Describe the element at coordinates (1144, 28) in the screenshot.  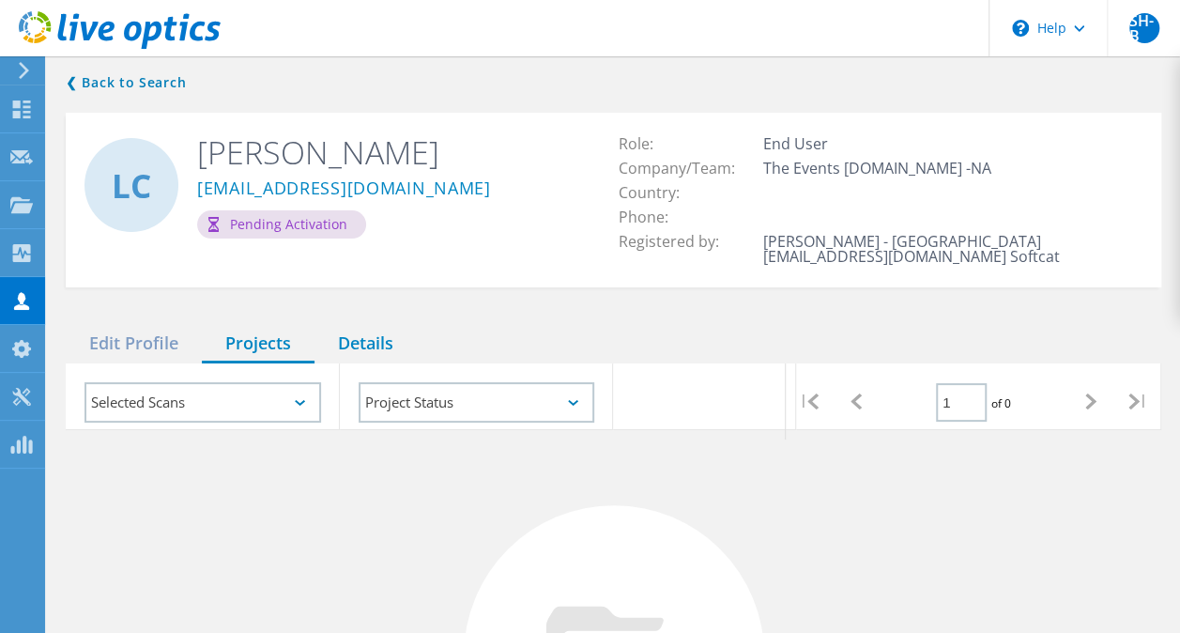
I see `span: SH-B` at that location.